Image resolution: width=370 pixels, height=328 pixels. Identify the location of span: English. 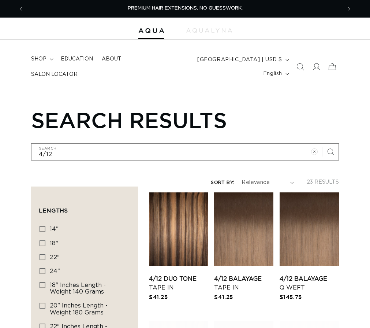
(273, 74).